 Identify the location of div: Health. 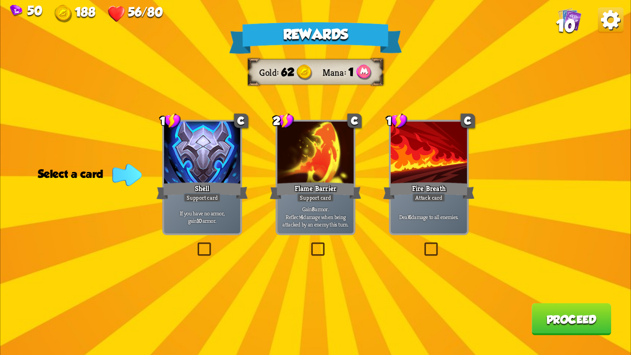
(135, 13).